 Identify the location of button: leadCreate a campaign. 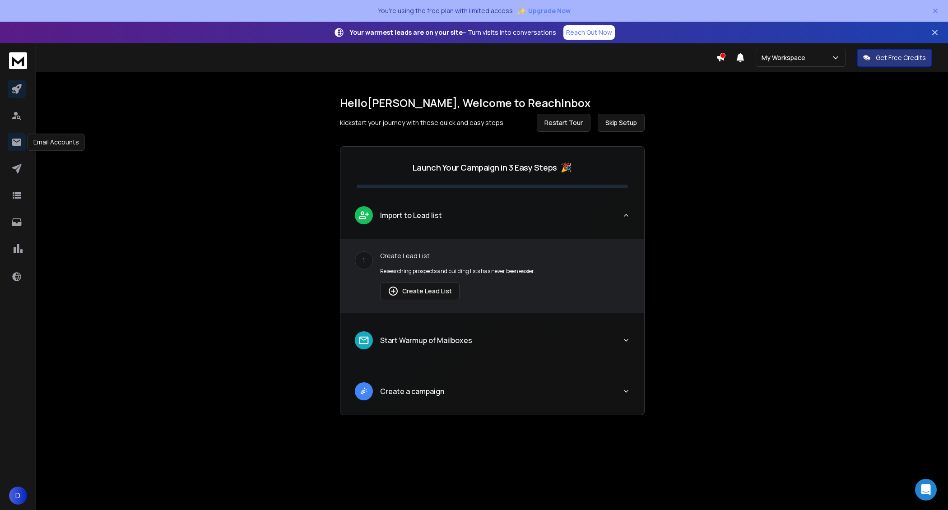
(492, 395).